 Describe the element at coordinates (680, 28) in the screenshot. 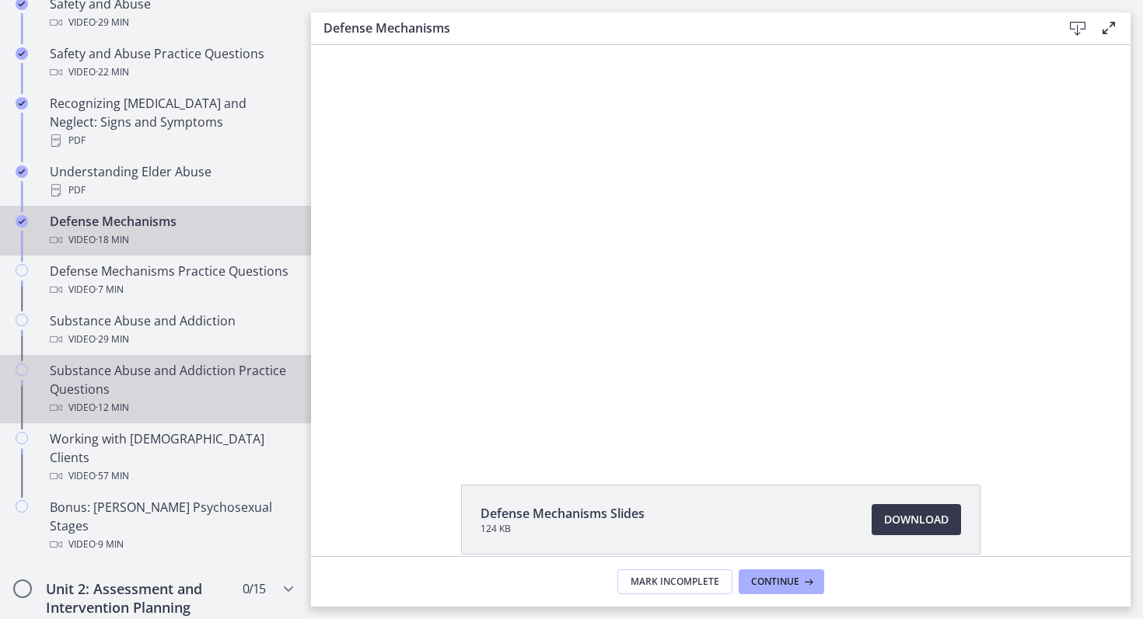

I see `h3: Defense Mechanisms` at that location.